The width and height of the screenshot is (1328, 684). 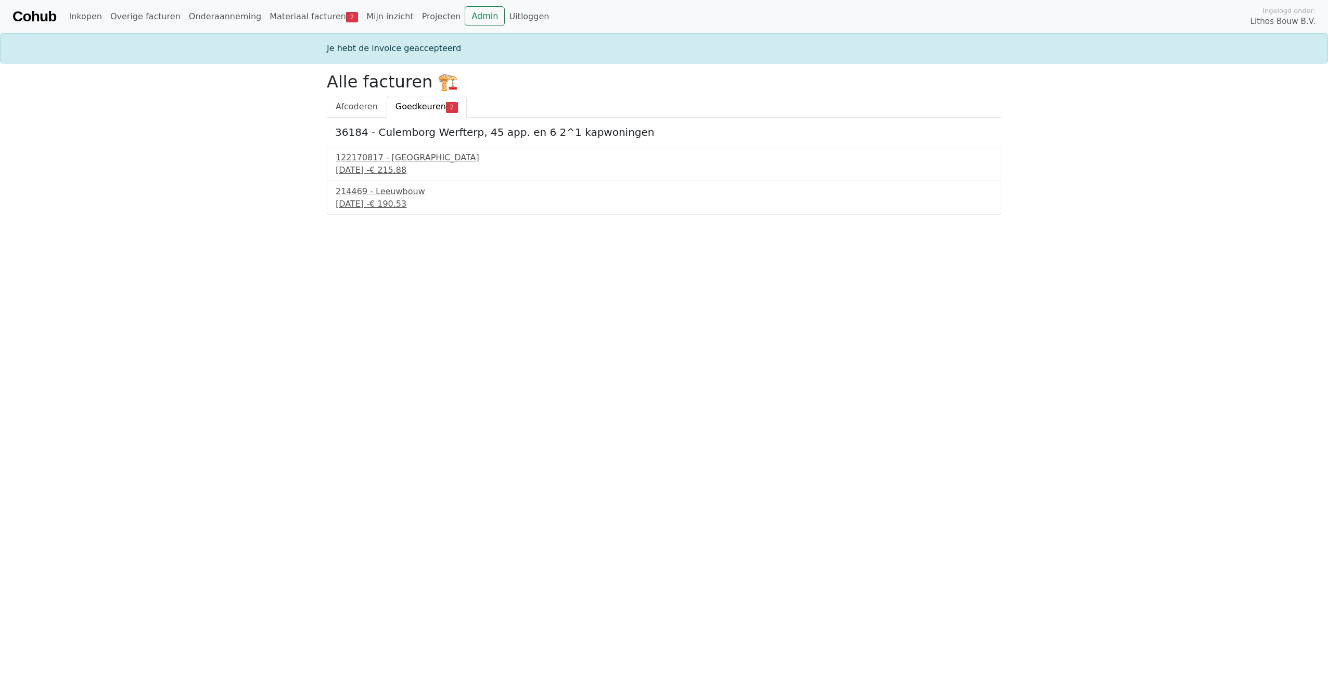 What do you see at coordinates (357, 107) in the screenshot?
I see `a: Afcoderen` at bounding box center [357, 107].